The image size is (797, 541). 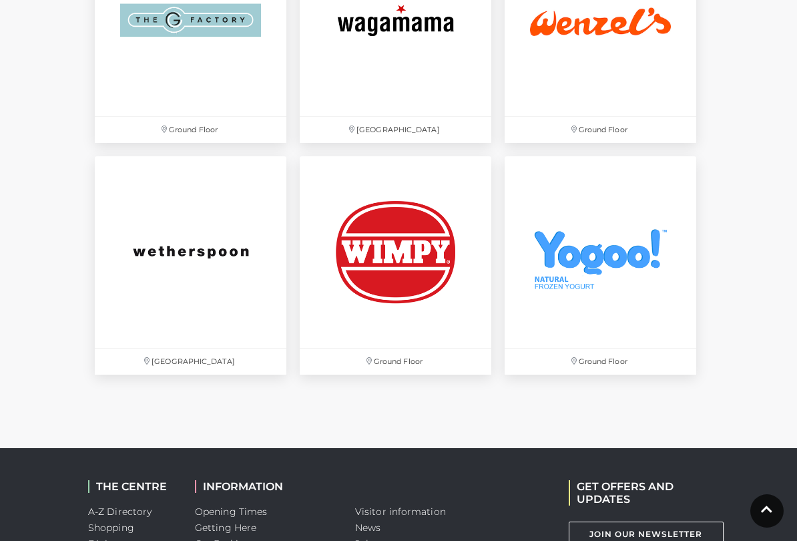 I want to click on a: News, so click(x=368, y=528).